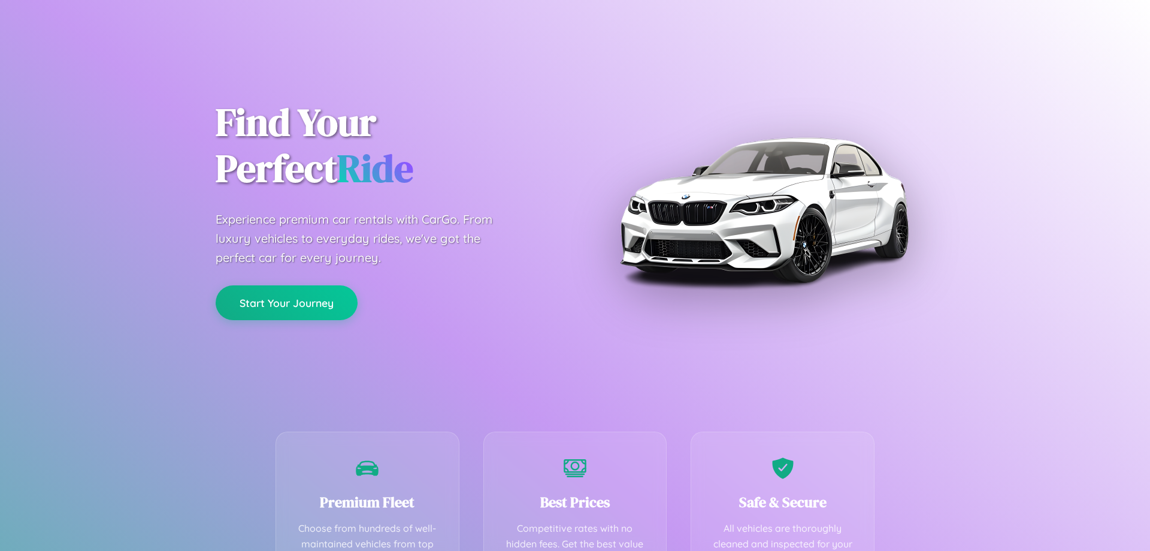 The height and width of the screenshot is (551, 1150). I want to click on p: Experience premium car rentals with CarGo. From luxury vehicles to everyday rides, we've got the ..., so click(365, 238).